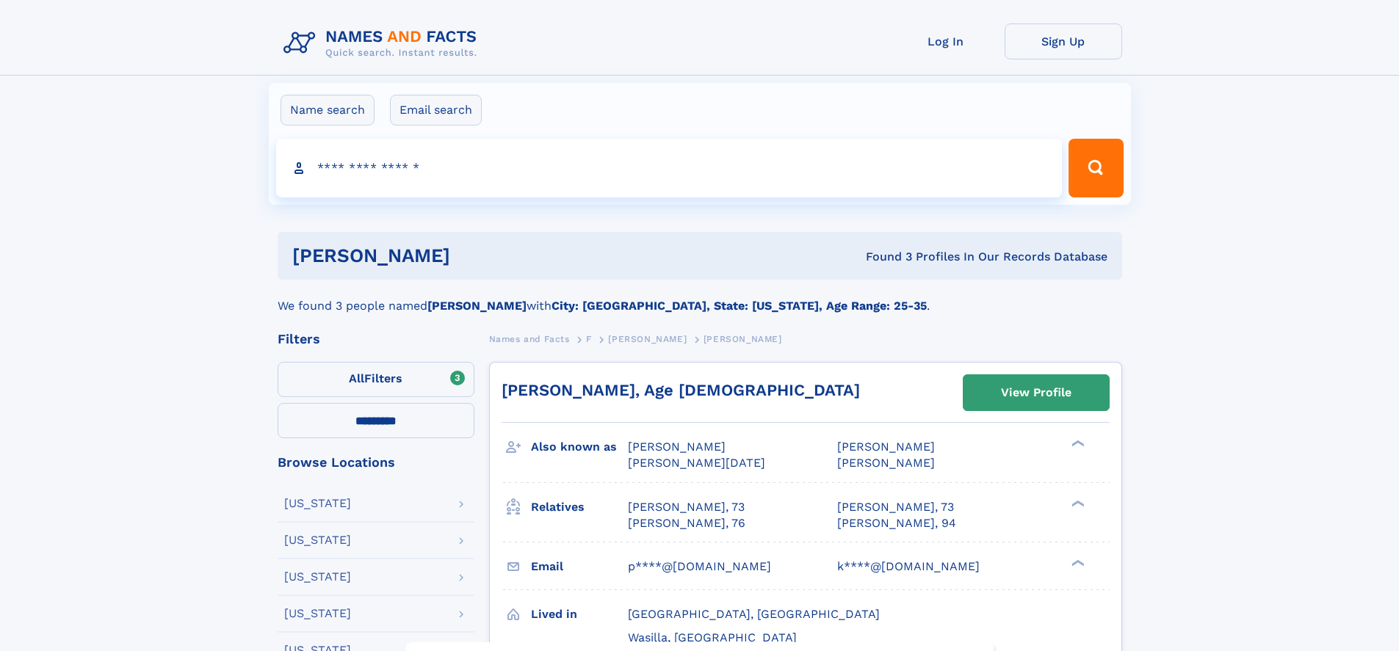  What do you see at coordinates (700, 297) in the screenshot?
I see `div: We found 3 people named with .` at bounding box center [700, 297].